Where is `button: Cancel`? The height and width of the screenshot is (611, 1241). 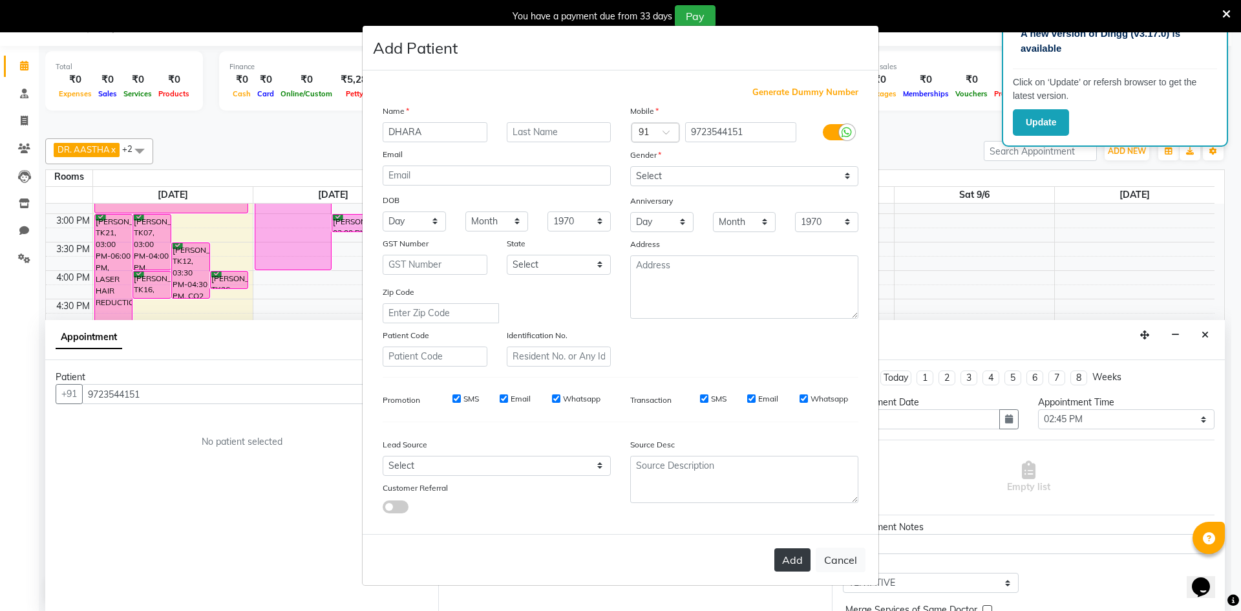 button: Cancel is located at coordinates (841, 560).